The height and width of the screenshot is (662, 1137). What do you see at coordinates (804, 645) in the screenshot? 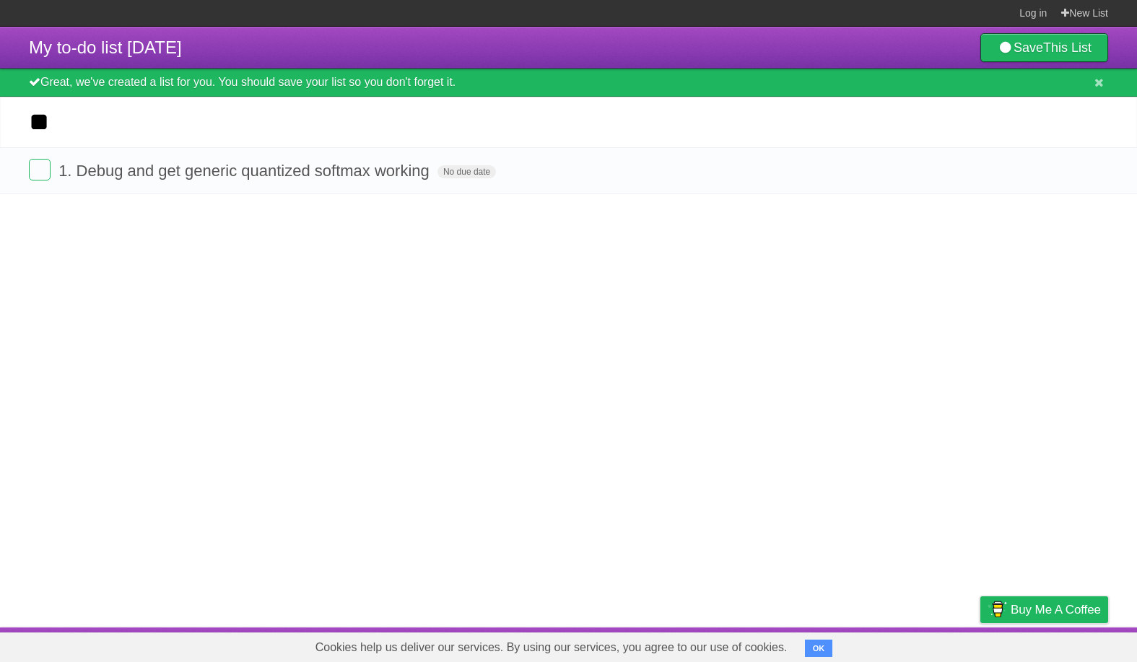
I see `a: About` at bounding box center [804, 645].